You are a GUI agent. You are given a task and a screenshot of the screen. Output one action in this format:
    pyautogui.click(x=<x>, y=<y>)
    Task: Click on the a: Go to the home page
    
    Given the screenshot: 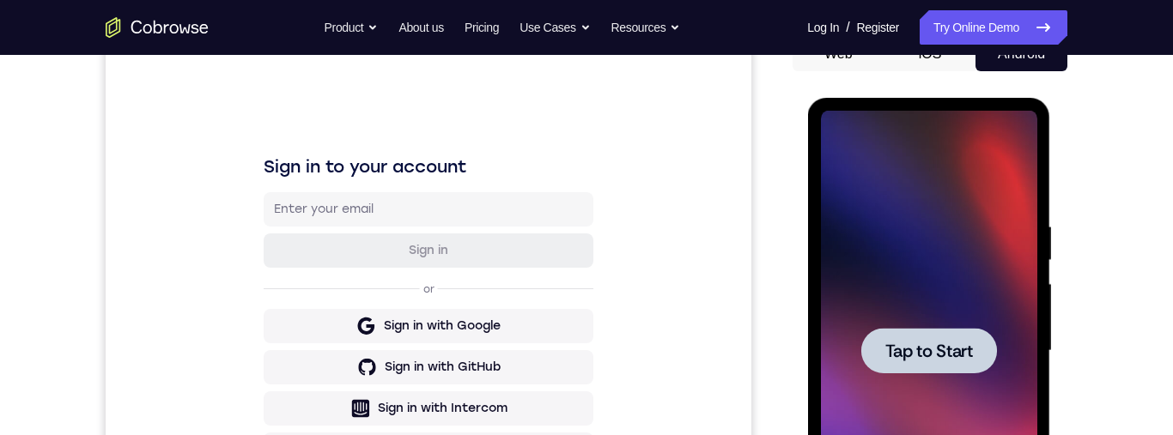 What is the action you would take?
    pyautogui.click(x=157, y=27)
    